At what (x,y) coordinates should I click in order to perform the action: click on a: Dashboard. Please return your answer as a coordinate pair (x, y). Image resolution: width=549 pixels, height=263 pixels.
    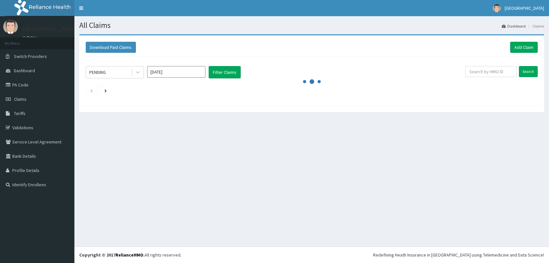
    Looking at the image, I should click on (514, 26).